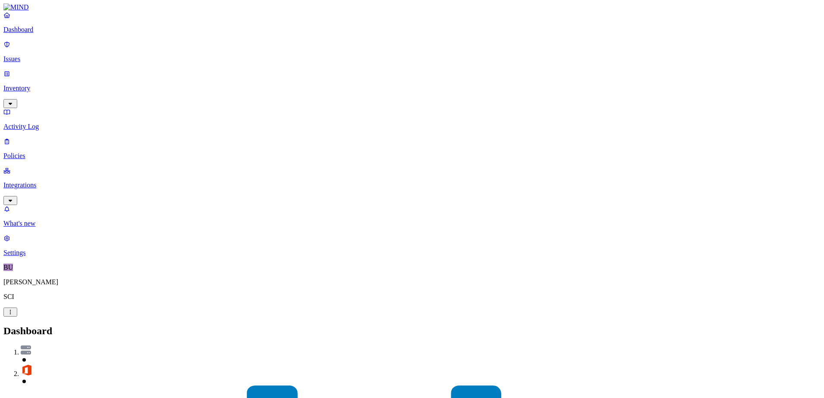 Image resolution: width=824 pixels, height=398 pixels. What do you see at coordinates (412, 331) in the screenshot?
I see `h2: Dashboard` at bounding box center [412, 331].